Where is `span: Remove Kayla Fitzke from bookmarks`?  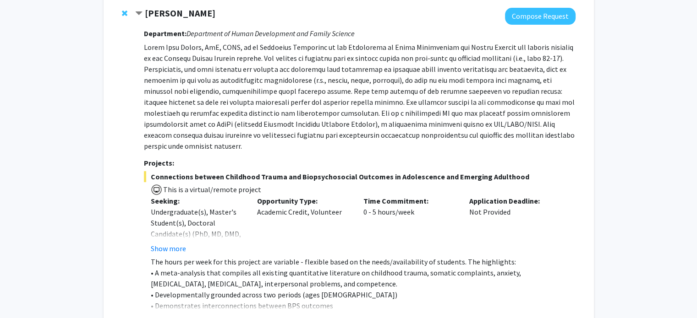 span: Remove Kayla Fitzke from bookmarks is located at coordinates (125, 13).